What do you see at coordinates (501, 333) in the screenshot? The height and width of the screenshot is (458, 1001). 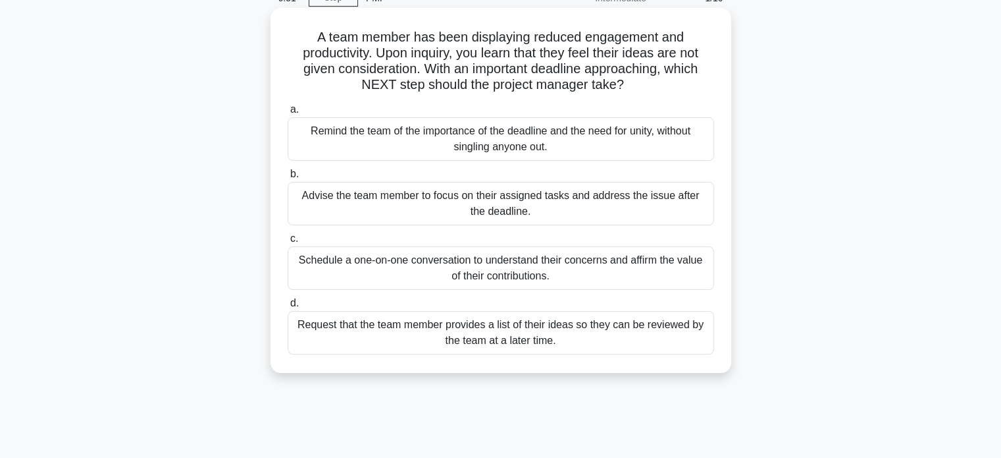 I see `div: Request that the team member provides a list of their ideas so they can be reviewed by the team a...` at bounding box center [501, 333].